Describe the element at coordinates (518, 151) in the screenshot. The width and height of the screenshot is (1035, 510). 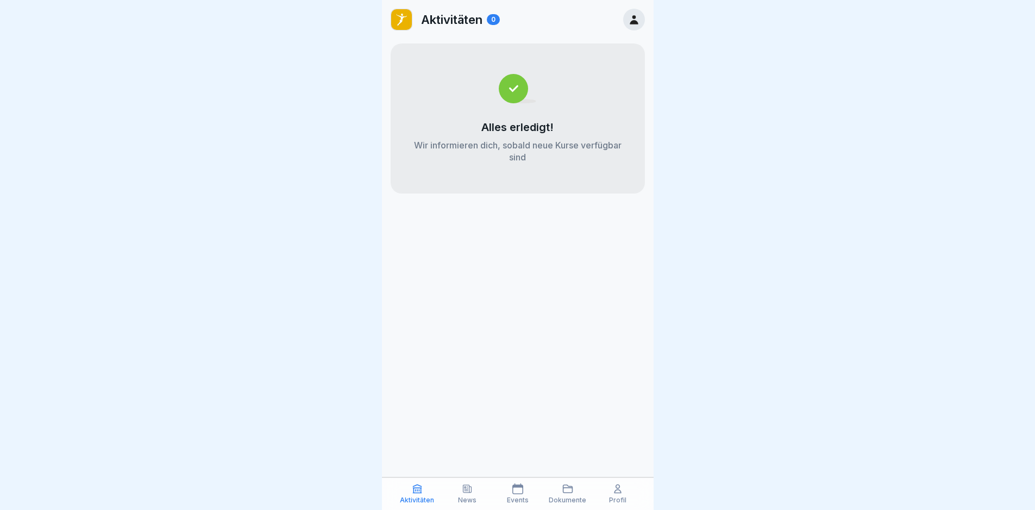
I see `p: Wir informieren dich, sobald neue Kurse verfügbar sind` at that location.